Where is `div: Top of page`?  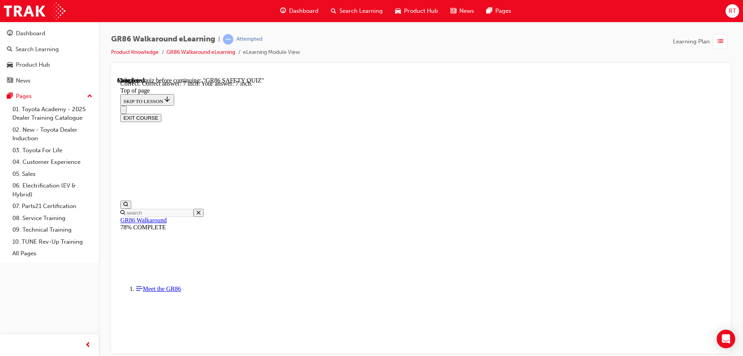 div: Top of page is located at coordinates (304, 14).